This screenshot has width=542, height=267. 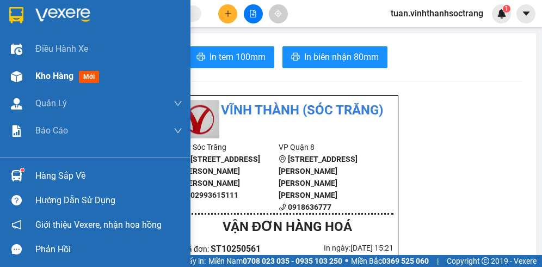 What do you see at coordinates (228, 14) in the screenshot?
I see `span: plus` at bounding box center [228, 14].